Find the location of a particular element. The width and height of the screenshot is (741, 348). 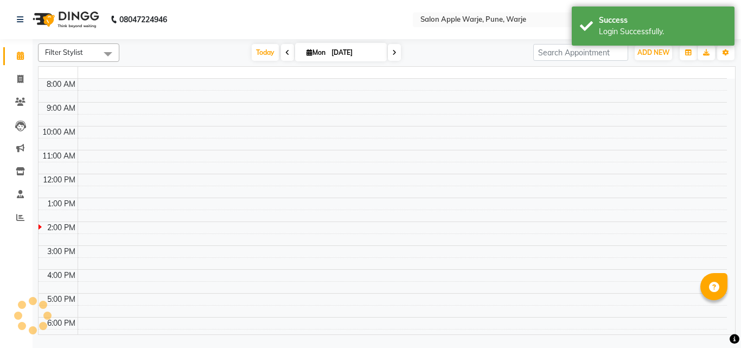

input: 2025-09-01 is located at coordinates (355, 53).